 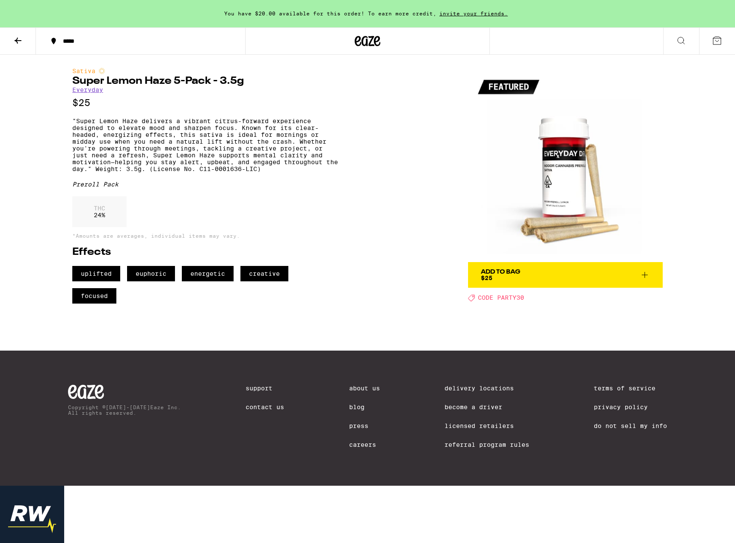 I want to click on h2: Effects, so click(x=205, y=252).